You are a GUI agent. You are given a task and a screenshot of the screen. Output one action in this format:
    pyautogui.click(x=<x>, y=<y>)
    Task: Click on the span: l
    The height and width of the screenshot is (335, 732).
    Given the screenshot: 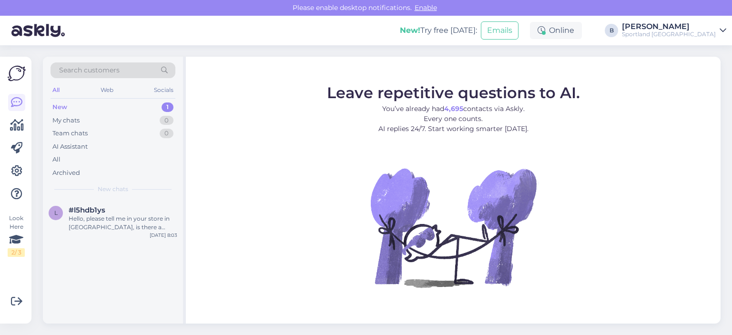 What is the action you would take?
    pyautogui.click(x=56, y=212)
    